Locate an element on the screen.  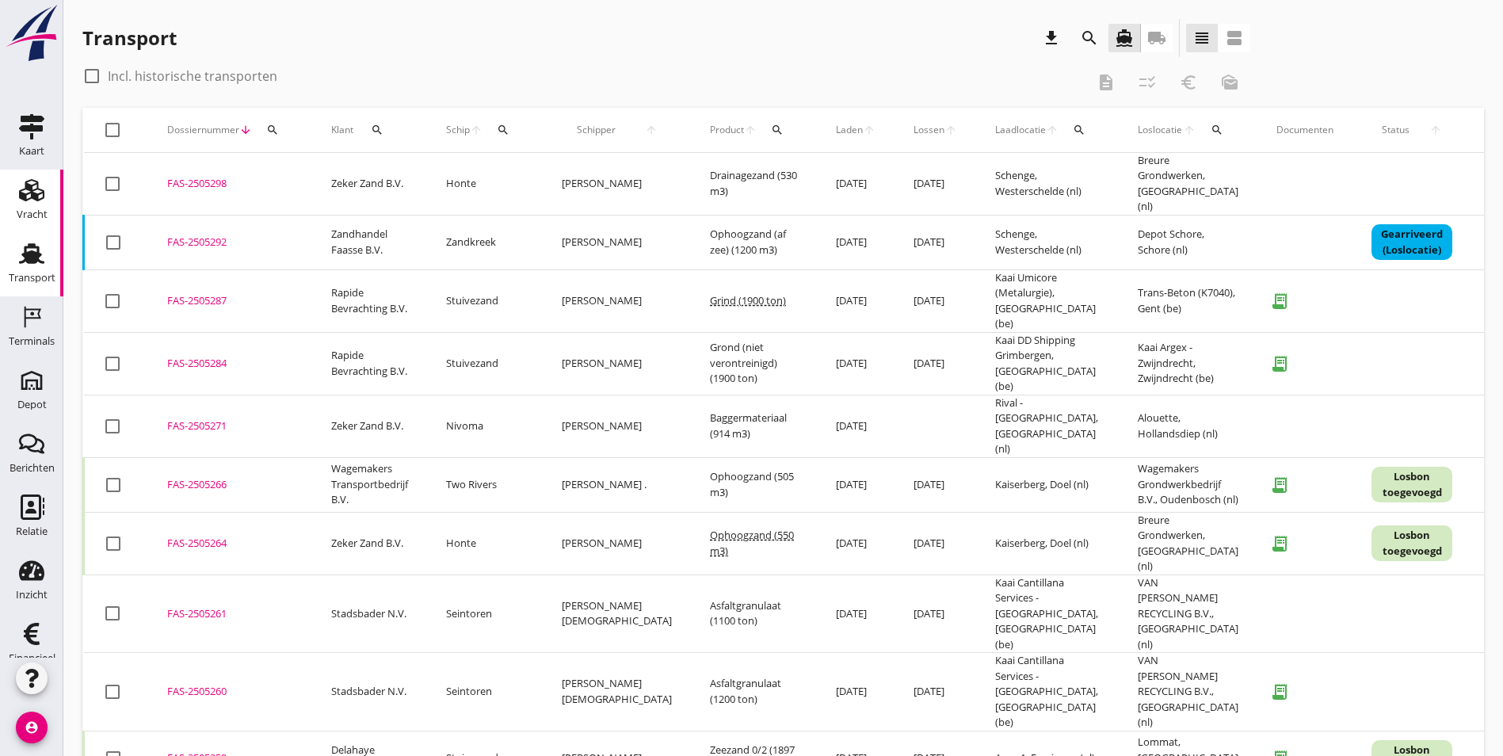
td: Baggermateriaal (914 m3) is located at coordinates (754, 426).